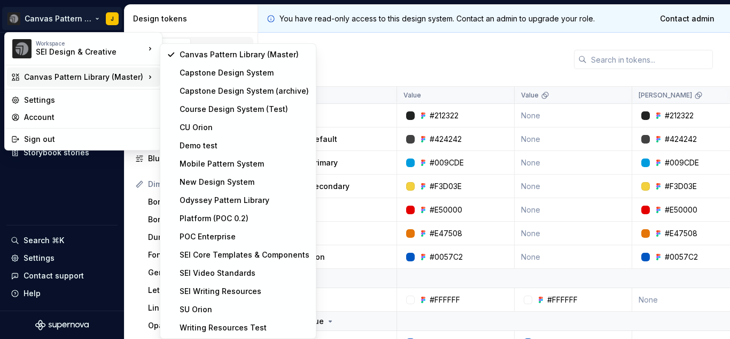  Describe the element at coordinates (244, 182) in the screenshot. I see `div: New Design System` at that location.